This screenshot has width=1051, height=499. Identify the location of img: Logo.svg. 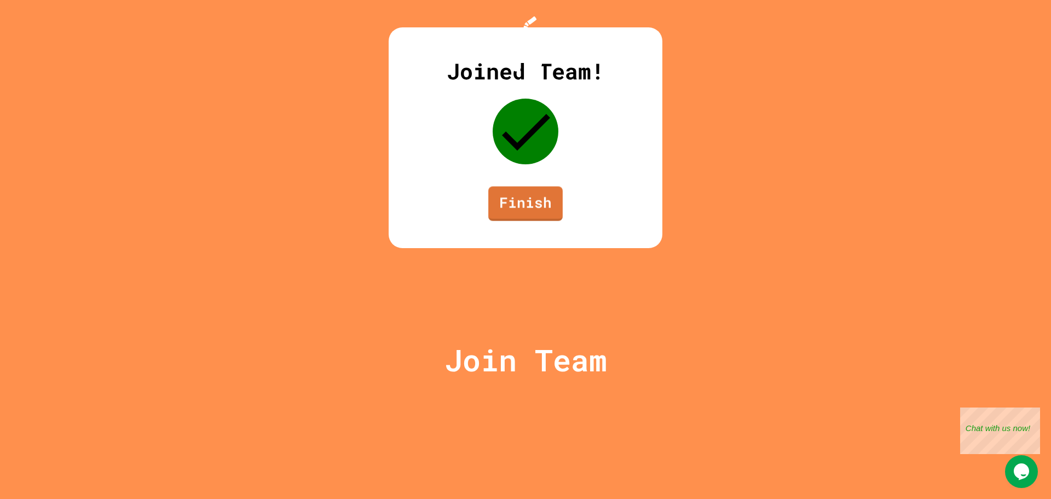
(526, 44).